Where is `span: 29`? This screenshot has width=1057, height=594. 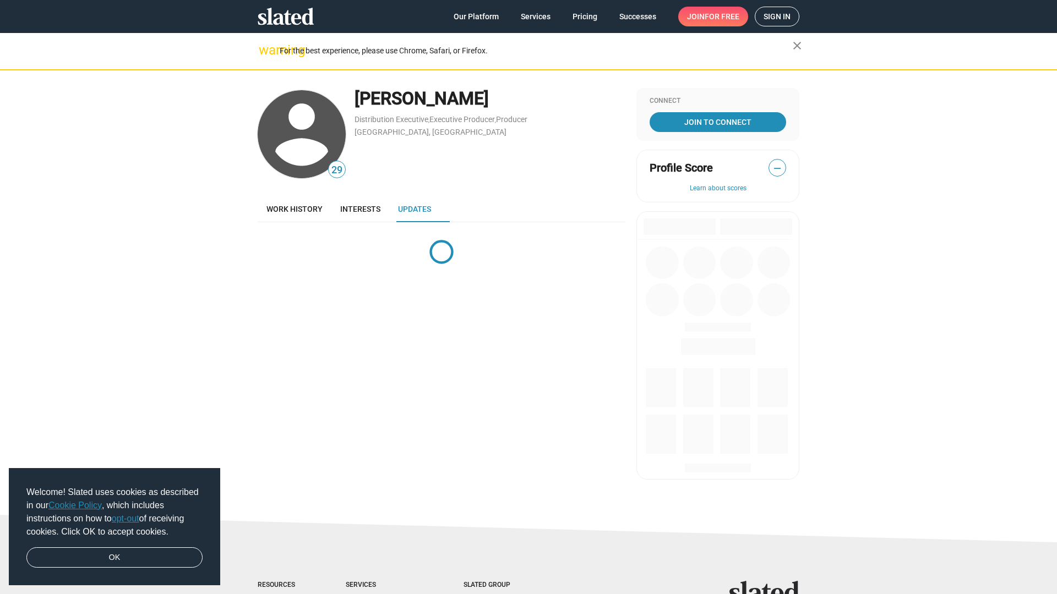
span: 29 is located at coordinates (337, 170).